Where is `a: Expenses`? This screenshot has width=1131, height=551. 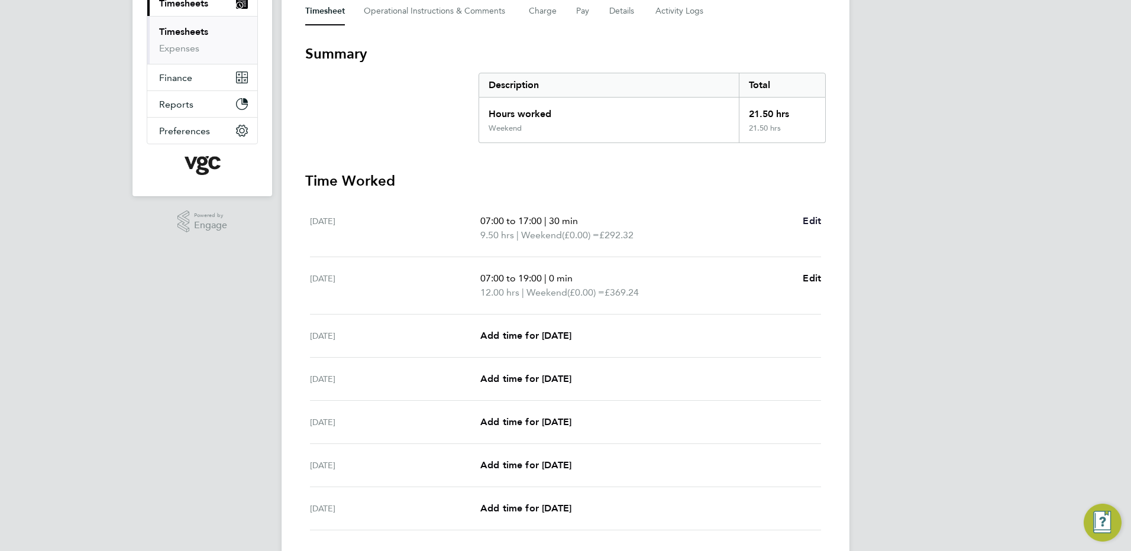 a: Expenses is located at coordinates (179, 48).